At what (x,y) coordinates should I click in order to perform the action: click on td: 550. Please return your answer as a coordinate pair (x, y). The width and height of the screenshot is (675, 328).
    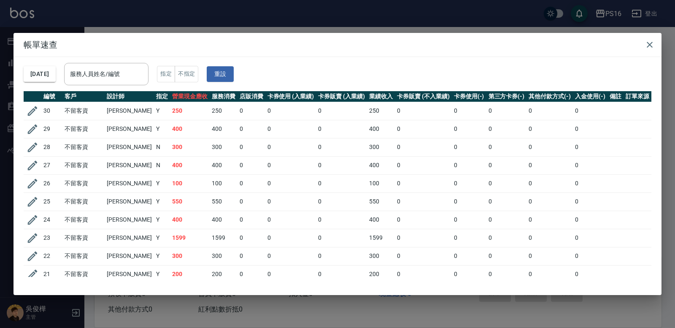
    Looking at the image, I should click on (224, 201).